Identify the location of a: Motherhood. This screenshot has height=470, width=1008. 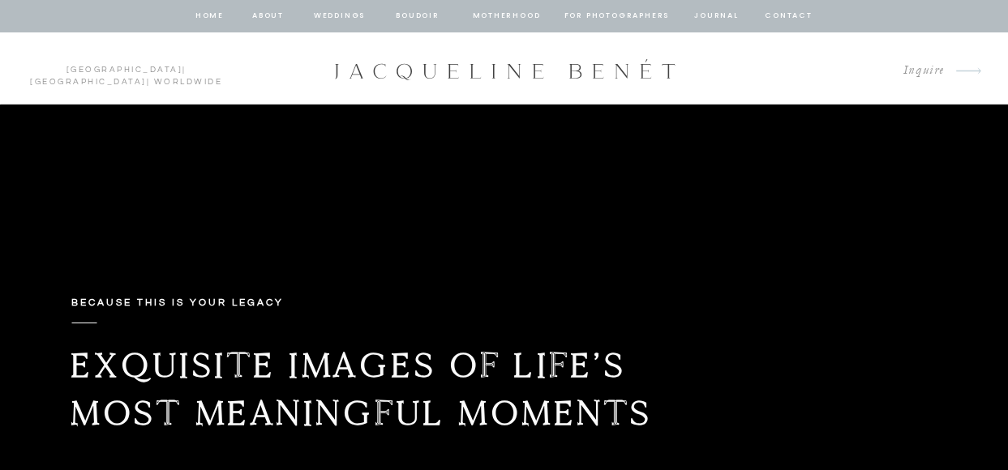
(506, 16).